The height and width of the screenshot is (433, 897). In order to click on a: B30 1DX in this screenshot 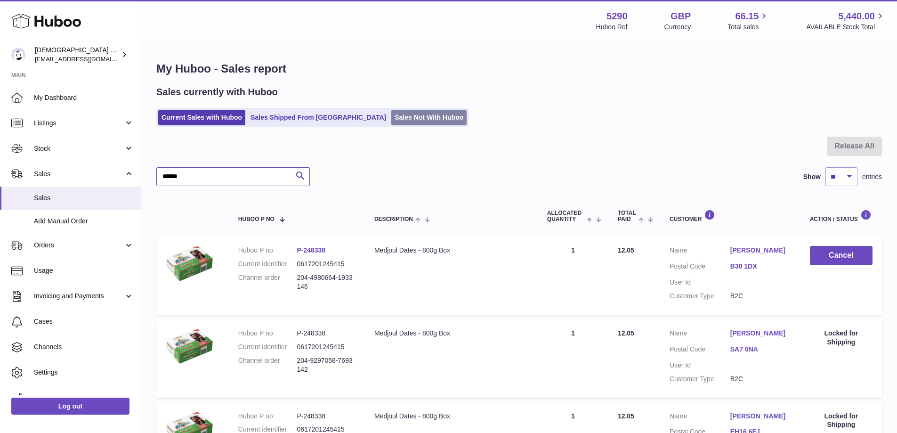, I will do `click(761, 266)`.